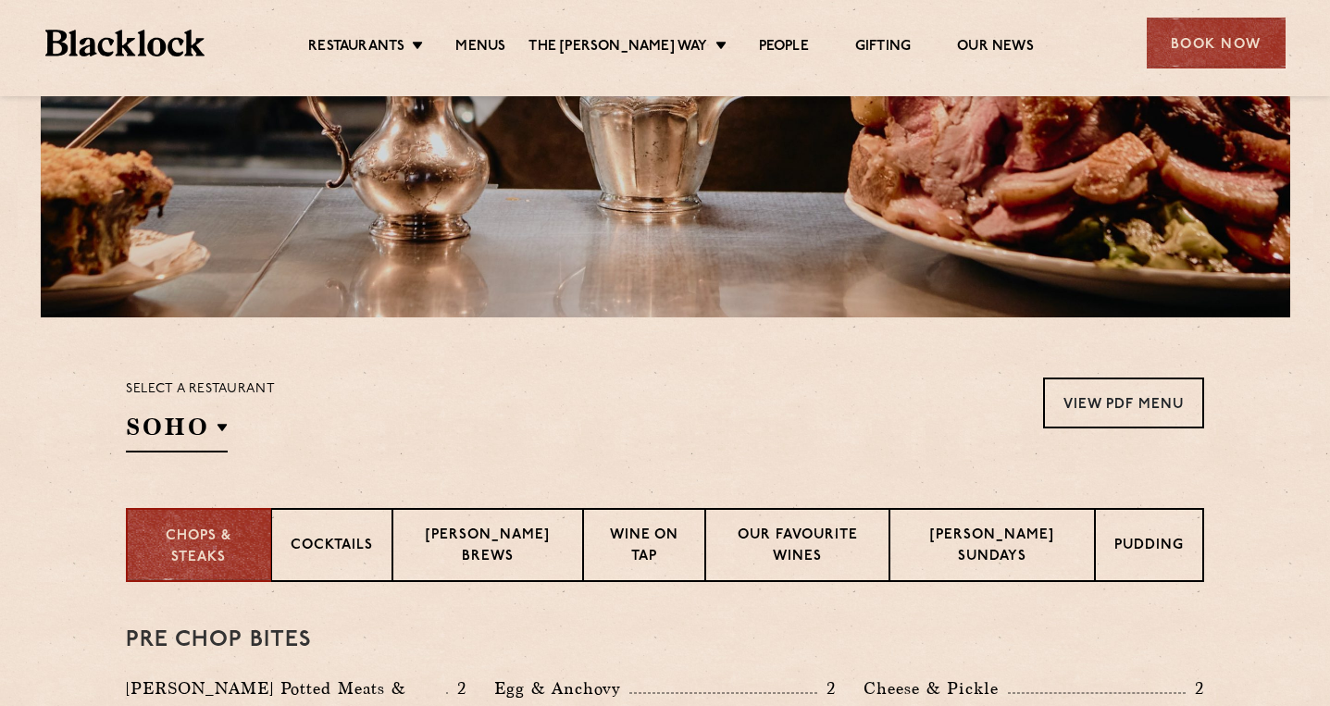 This screenshot has height=706, width=1330. I want to click on p: Chops & Steaks, so click(199, 547).